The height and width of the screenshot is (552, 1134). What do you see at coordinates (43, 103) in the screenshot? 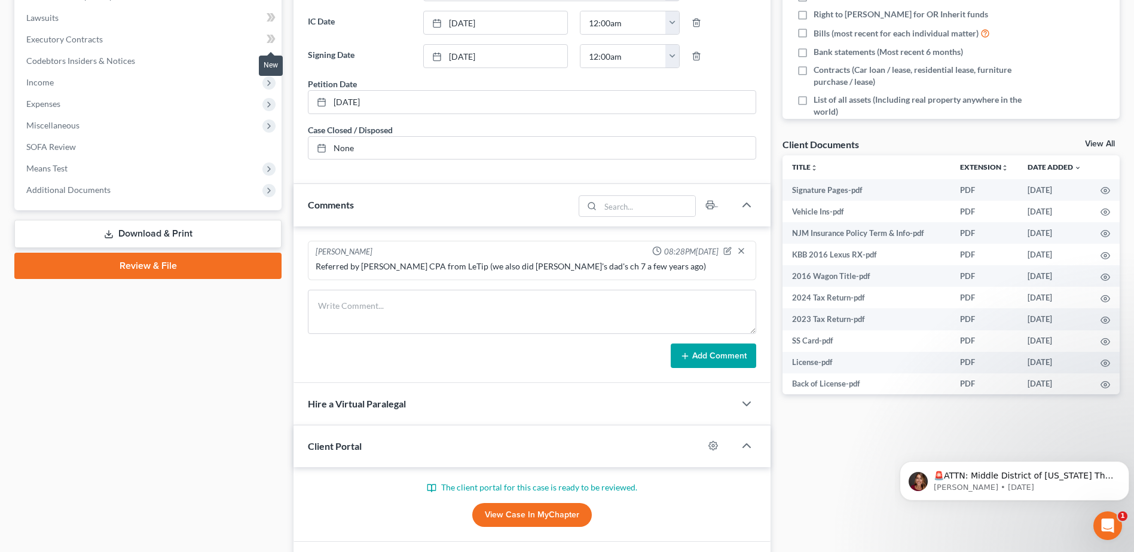
I see `span: Expenses` at bounding box center [43, 103].